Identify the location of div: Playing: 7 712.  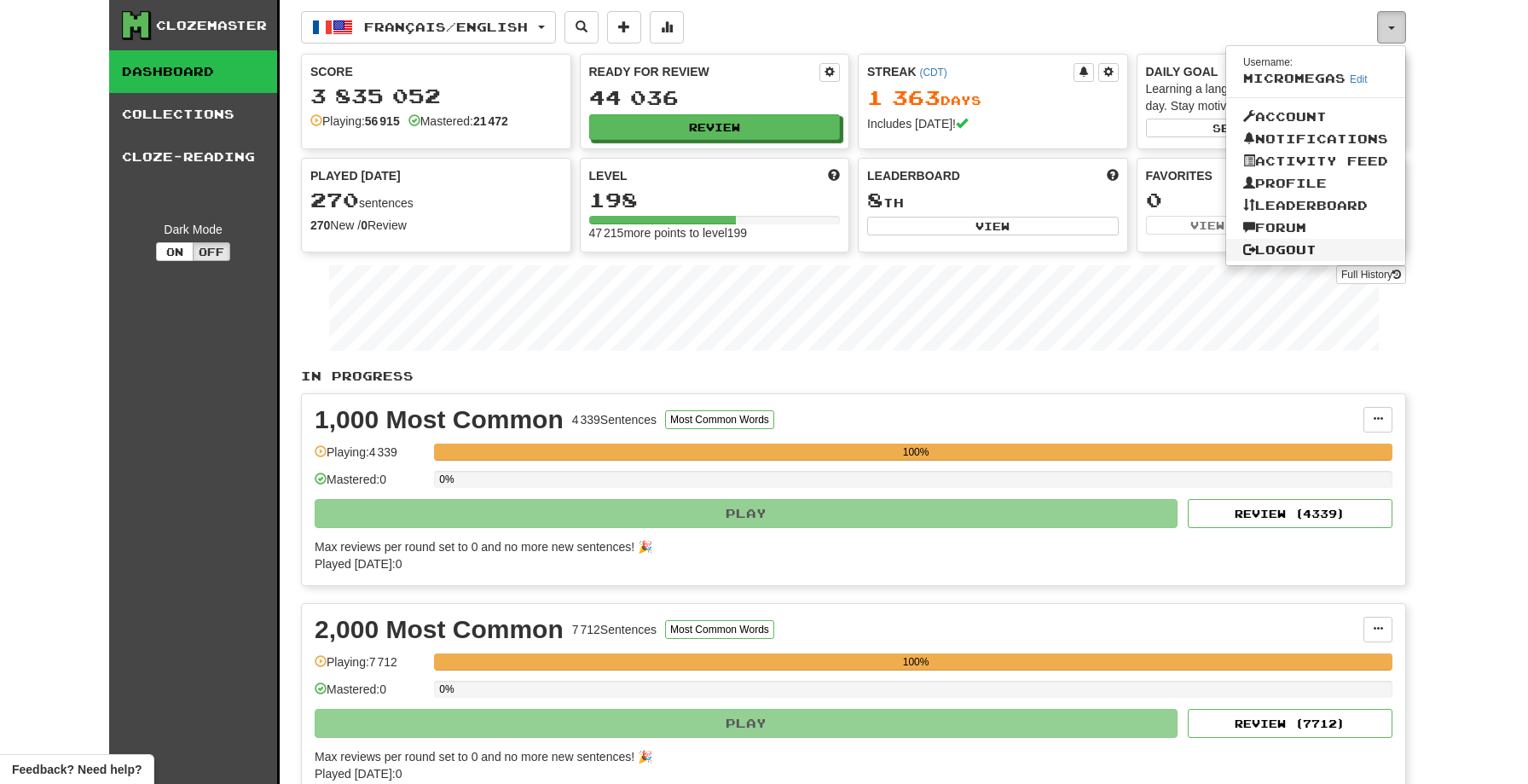
(370, 667).